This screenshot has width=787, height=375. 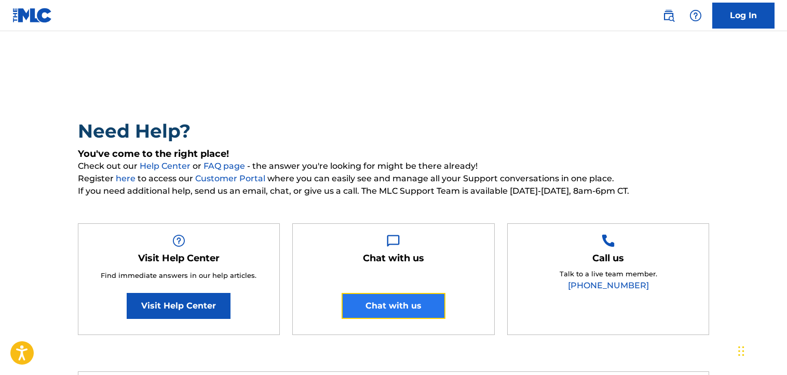 I want to click on div: Chat Widget, so click(x=761, y=350).